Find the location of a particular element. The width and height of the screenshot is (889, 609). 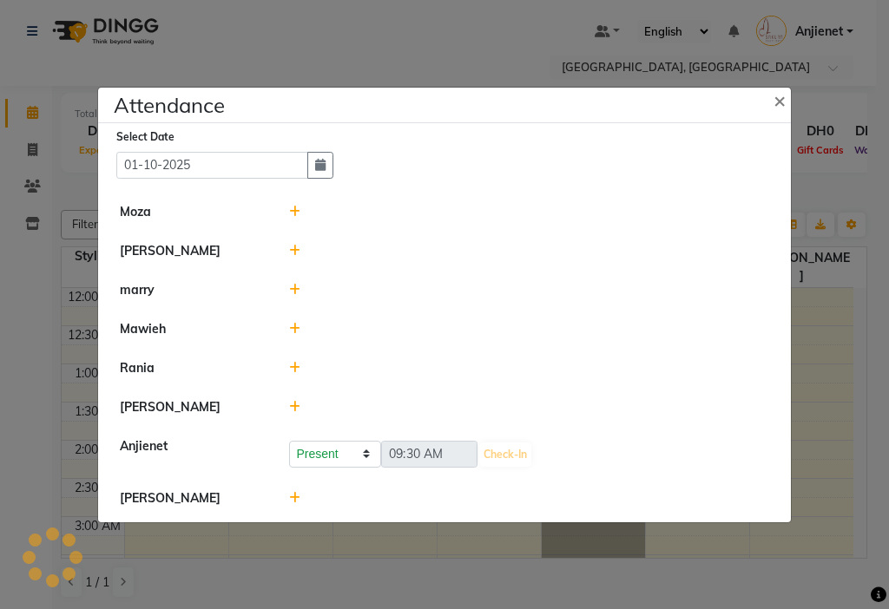

div: Moza is located at coordinates (191, 212).